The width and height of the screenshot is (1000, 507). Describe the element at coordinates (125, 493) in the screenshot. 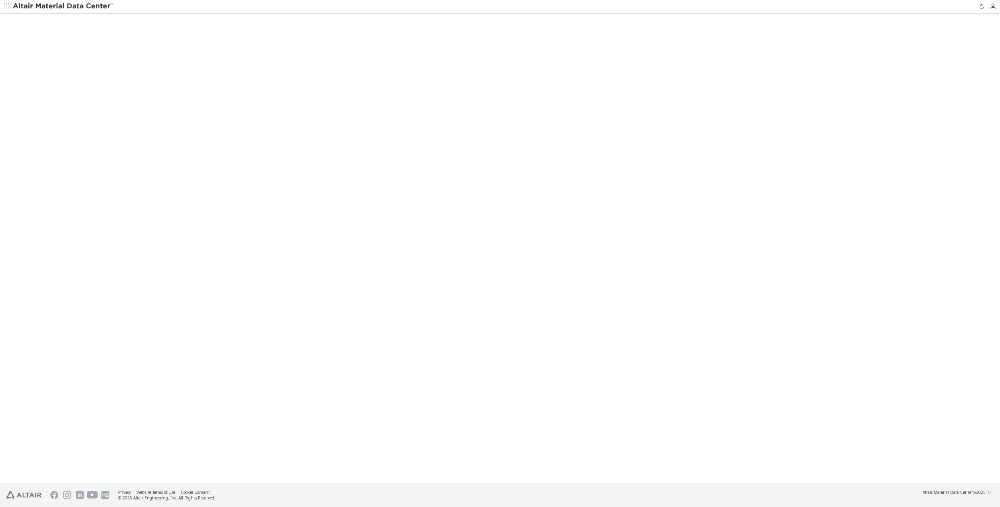

I see `a: Privacy` at that location.